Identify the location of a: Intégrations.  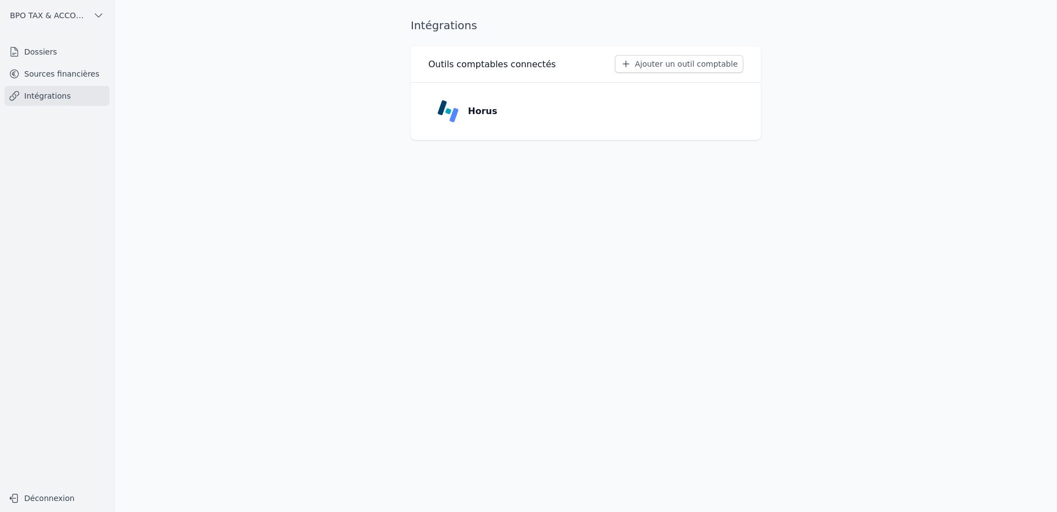
(57, 96).